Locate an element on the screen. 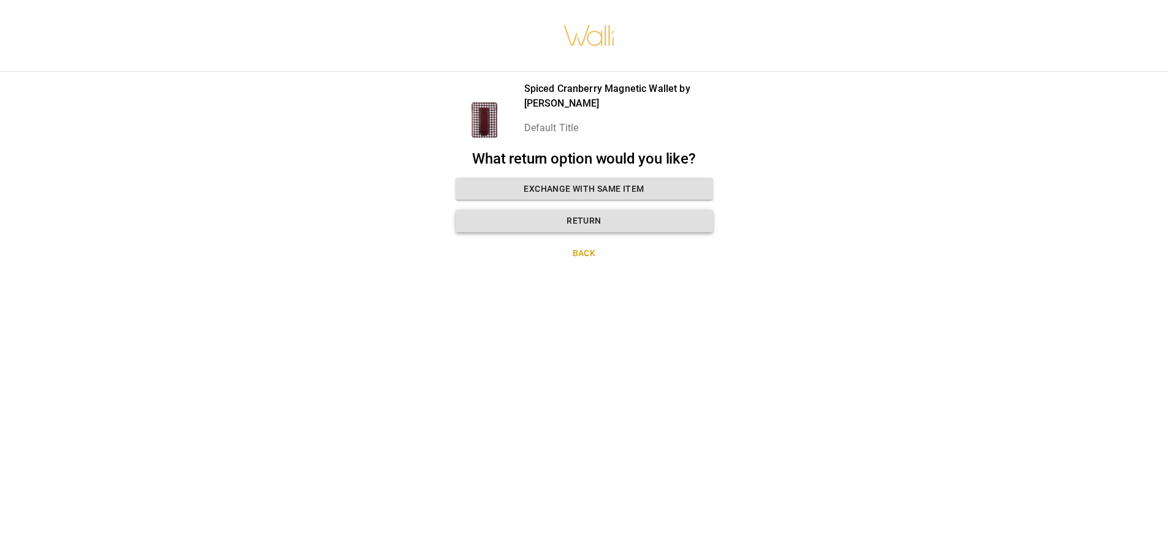  button: Exchange with same item is located at coordinates (584, 189).